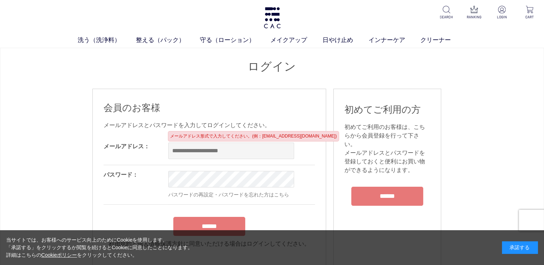  What do you see at coordinates (346, 40) in the screenshot?
I see `a: 日やけ止め` at bounding box center [346, 40].